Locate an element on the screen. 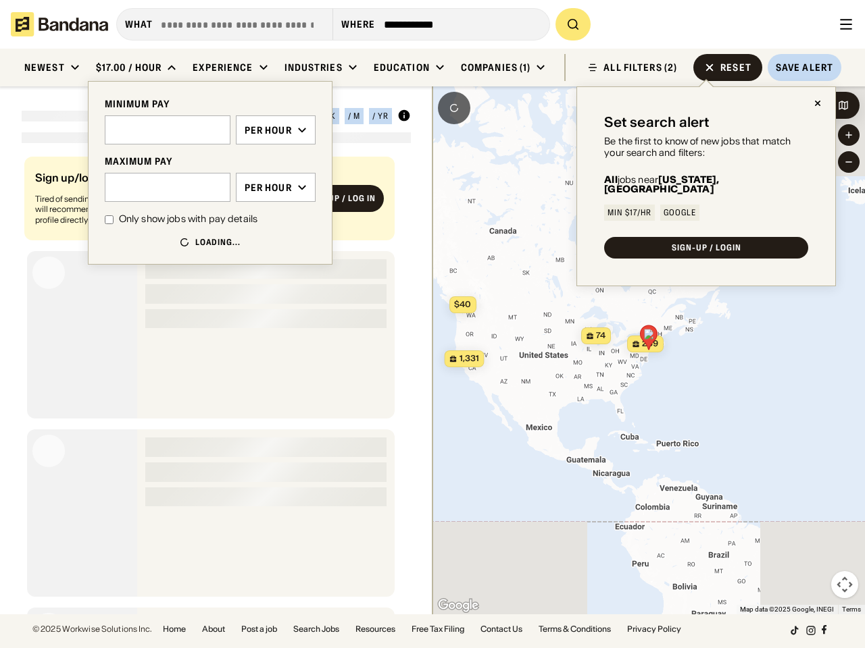  span: 1,331 is located at coordinates (469, 359).